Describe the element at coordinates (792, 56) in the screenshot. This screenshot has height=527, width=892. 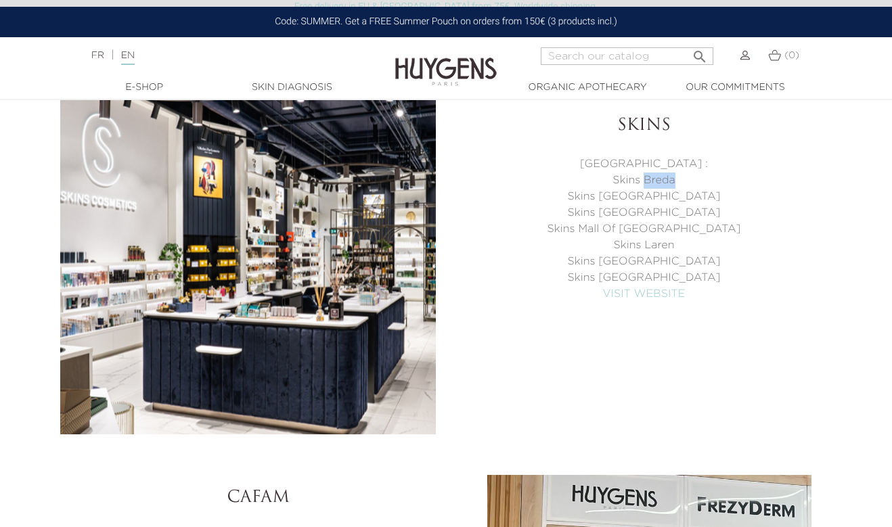
I see `span: (0)` at that location.